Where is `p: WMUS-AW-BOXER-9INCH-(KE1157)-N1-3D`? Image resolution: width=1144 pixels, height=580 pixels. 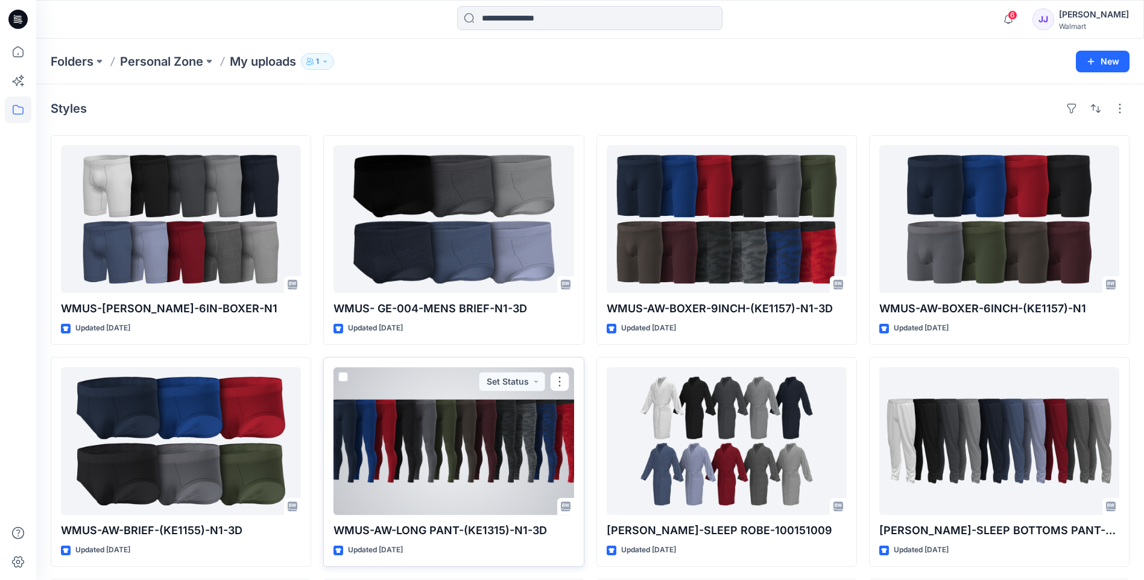
p: WMUS-AW-BOXER-9INCH-(KE1157)-N1-3D is located at coordinates (727, 309).